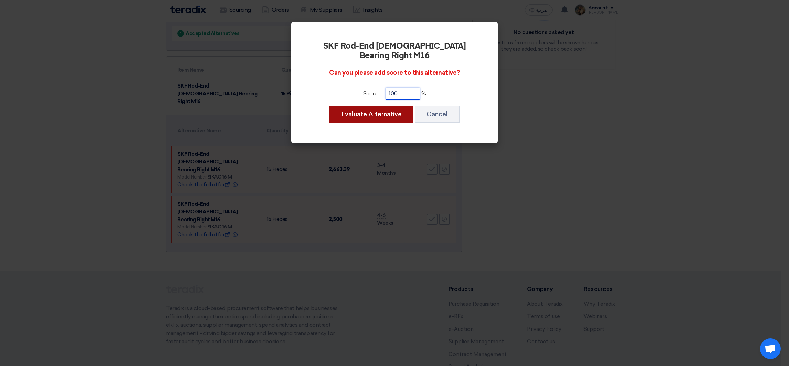  Describe the element at coordinates (437, 114) in the screenshot. I see `button: Cancel` at that location.